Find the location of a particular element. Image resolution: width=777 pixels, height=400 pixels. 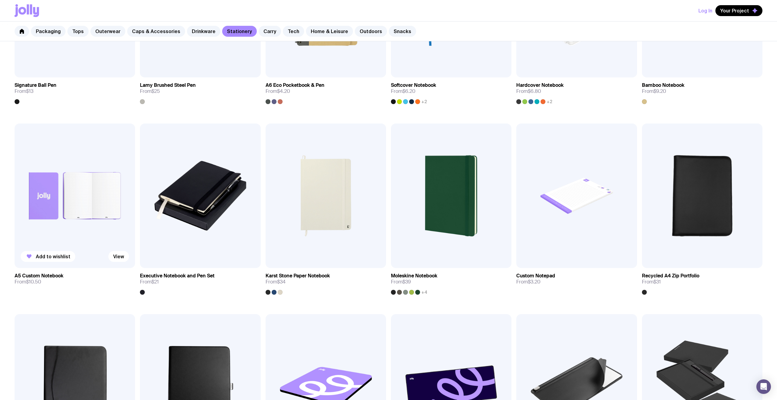

h3: Signature Ball Pen is located at coordinates (36, 85).